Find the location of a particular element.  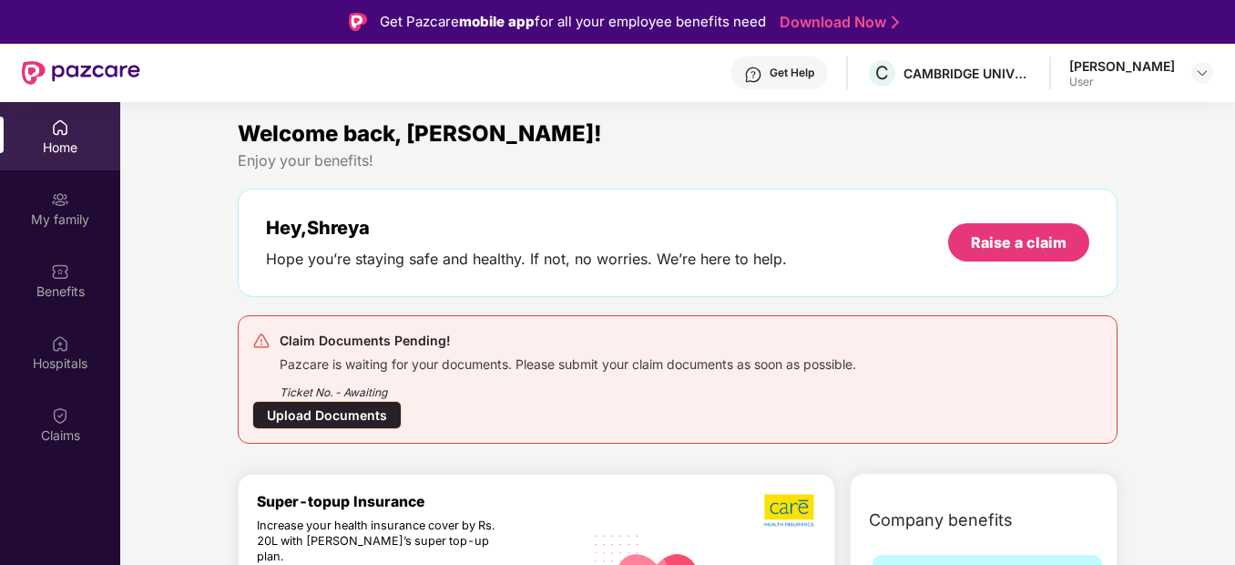

div: Ticket No. - Awaiting is located at coordinates (567, 386).